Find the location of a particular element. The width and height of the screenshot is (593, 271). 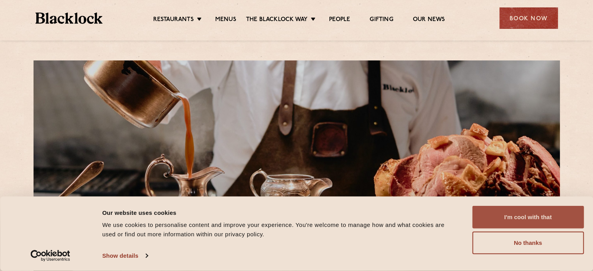

button: No thanks is located at coordinates (528, 243).